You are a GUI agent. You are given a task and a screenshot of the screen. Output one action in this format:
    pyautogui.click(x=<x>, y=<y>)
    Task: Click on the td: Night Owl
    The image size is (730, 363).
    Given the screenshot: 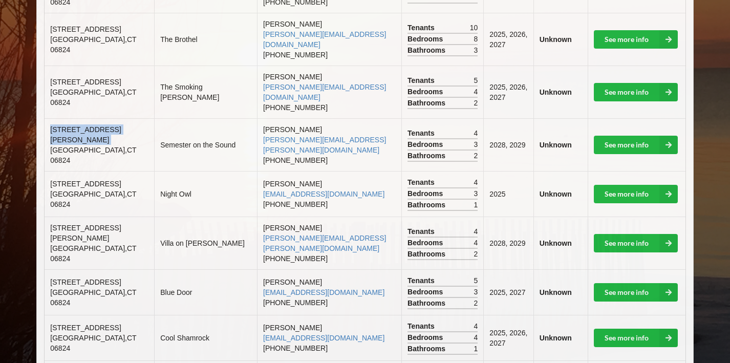 What is the action you would take?
    pyautogui.click(x=205, y=194)
    